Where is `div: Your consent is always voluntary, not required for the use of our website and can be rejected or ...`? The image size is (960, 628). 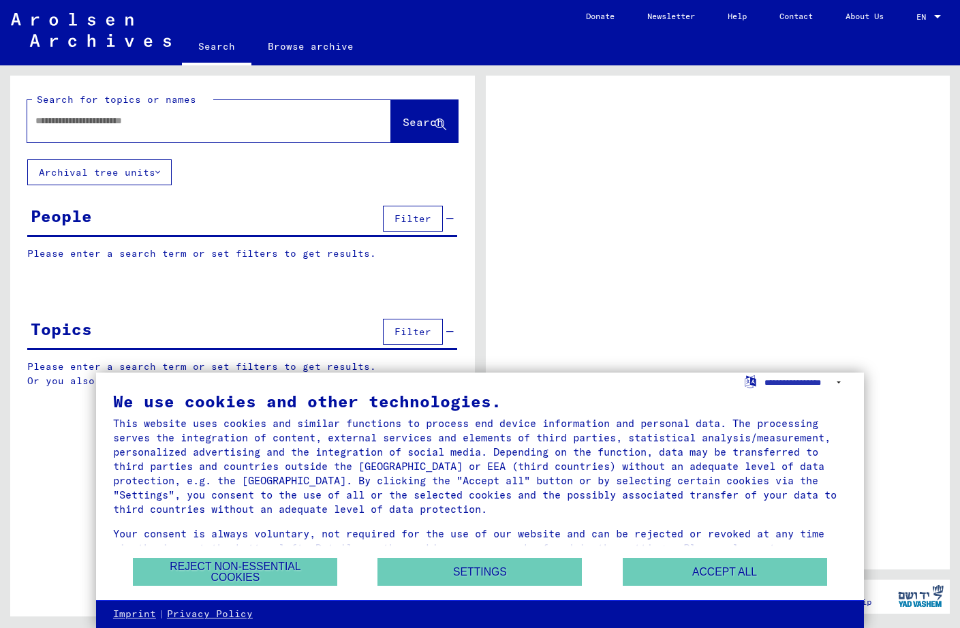 div: Your consent is always voluntary, not required for the use of our website and can be rejected or ... is located at coordinates (480, 548).